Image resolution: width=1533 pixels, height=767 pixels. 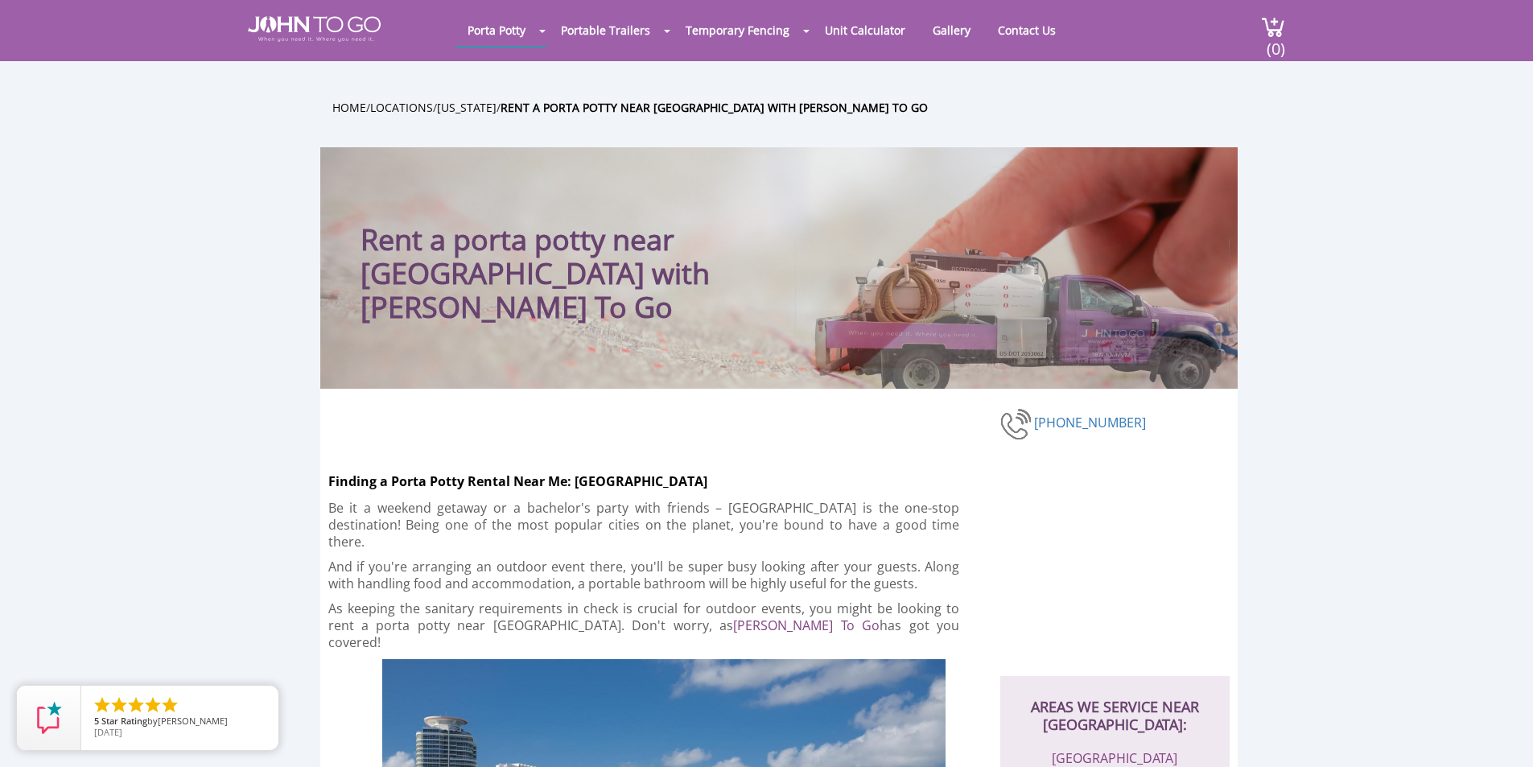 I want to click on img: Truck, so click(x=1012, y=314).